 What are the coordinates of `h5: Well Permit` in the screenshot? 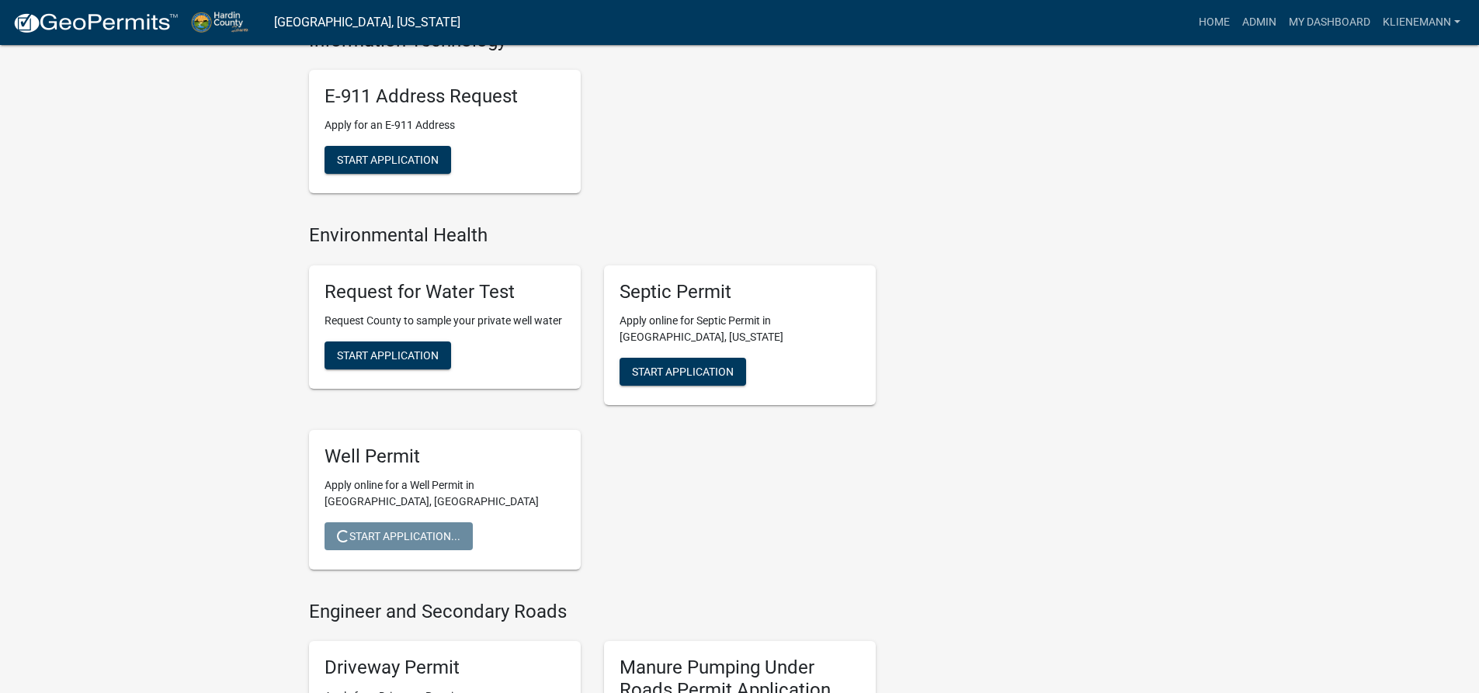 It's located at (445, 457).